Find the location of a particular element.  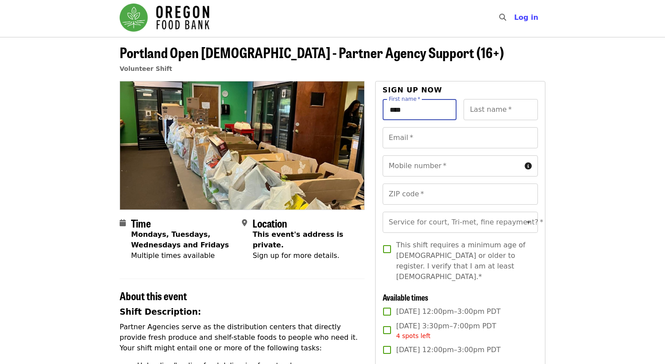

a: Volunteer Shift is located at coordinates (146, 69).